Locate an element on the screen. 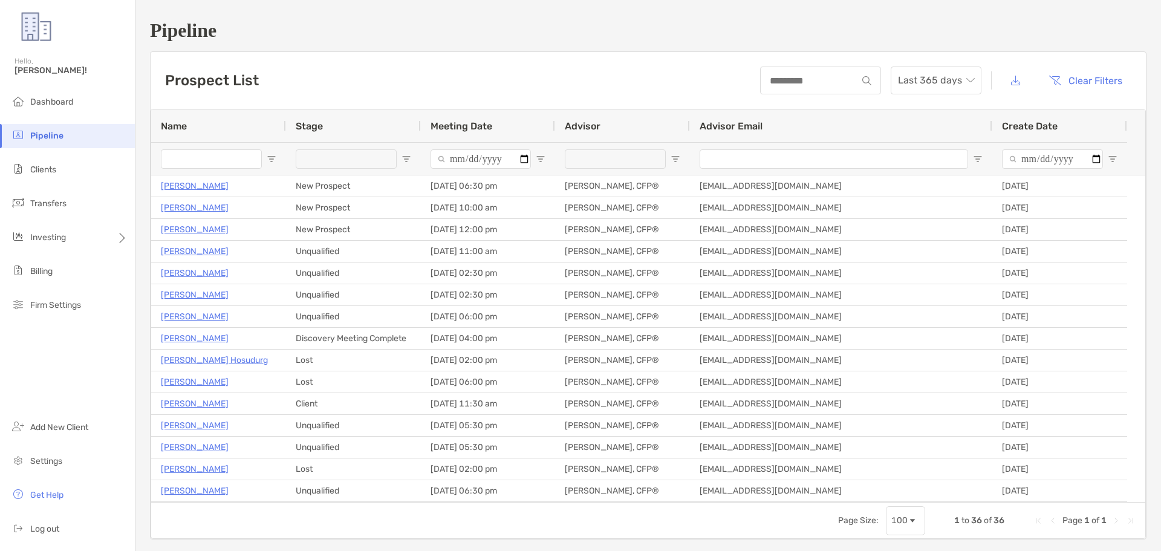 The width and height of the screenshot is (1161, 551). span: Advisor is located at coordinates (582, 126).